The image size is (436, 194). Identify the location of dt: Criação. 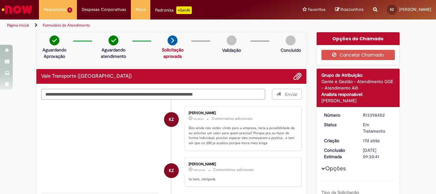
(339, 141).